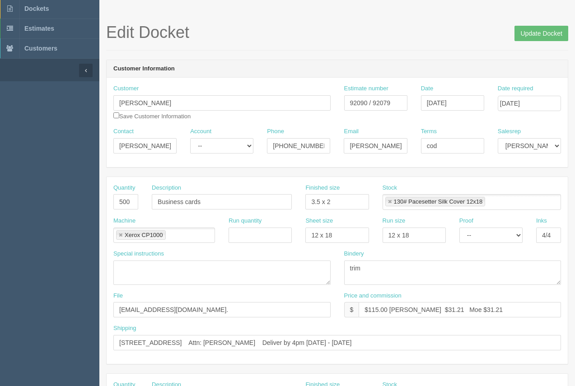 The image size is (575, 386). Describe the element at coordinates (438, 201) in the screenshot. I see `div: 130# Pacesetter Silk Cover 12x18` at that location.